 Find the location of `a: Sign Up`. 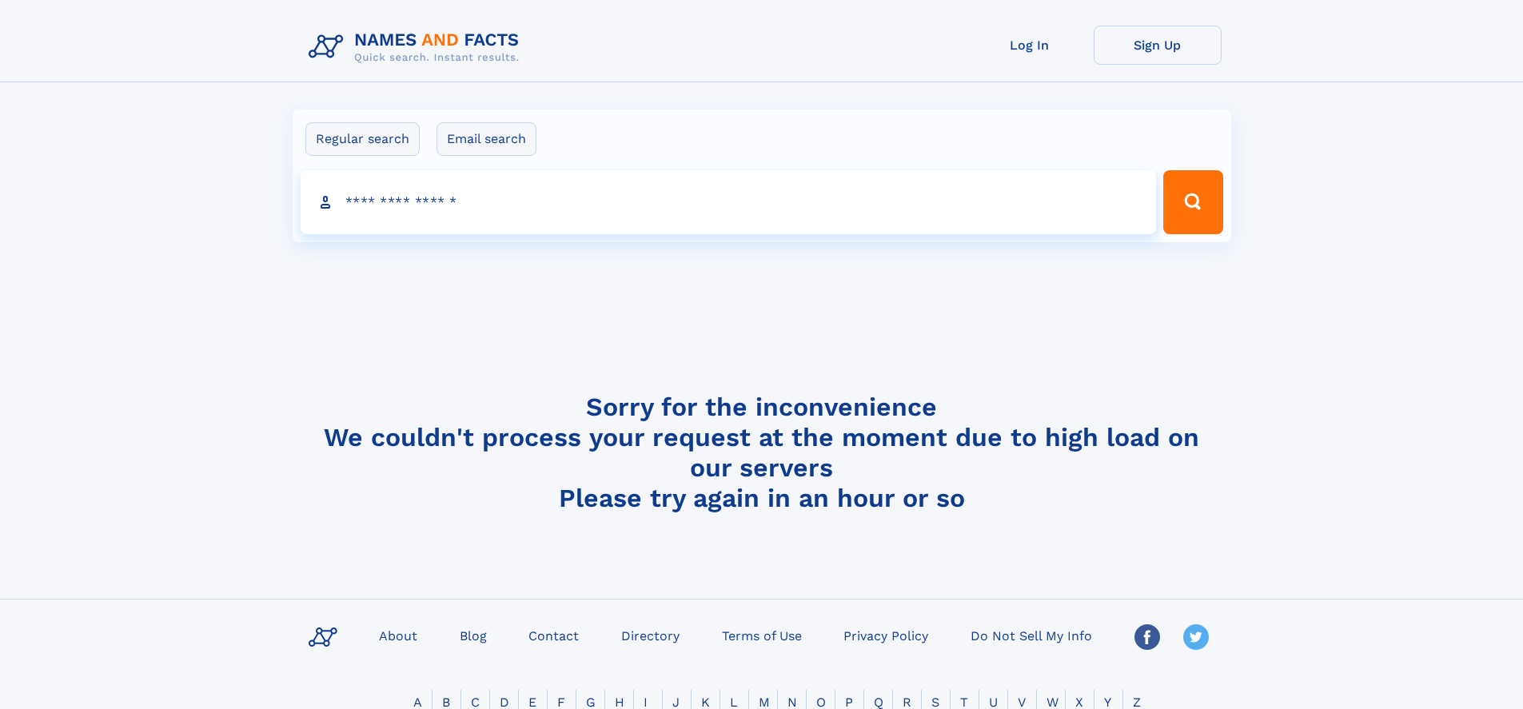

a: Sign Up is located at coordinates (1158, 45).